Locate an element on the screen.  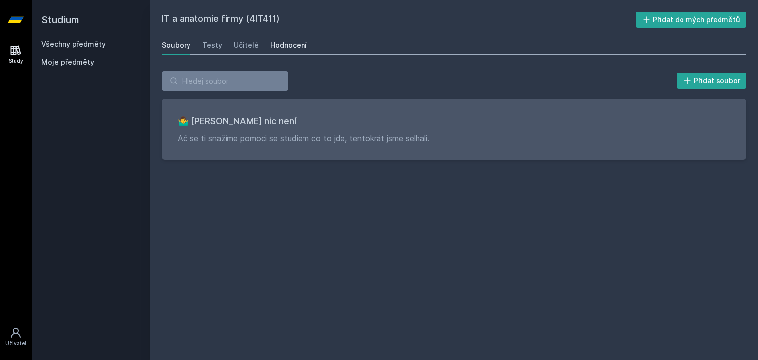
a: Všechny předměty is located at coordinates (74, 44).